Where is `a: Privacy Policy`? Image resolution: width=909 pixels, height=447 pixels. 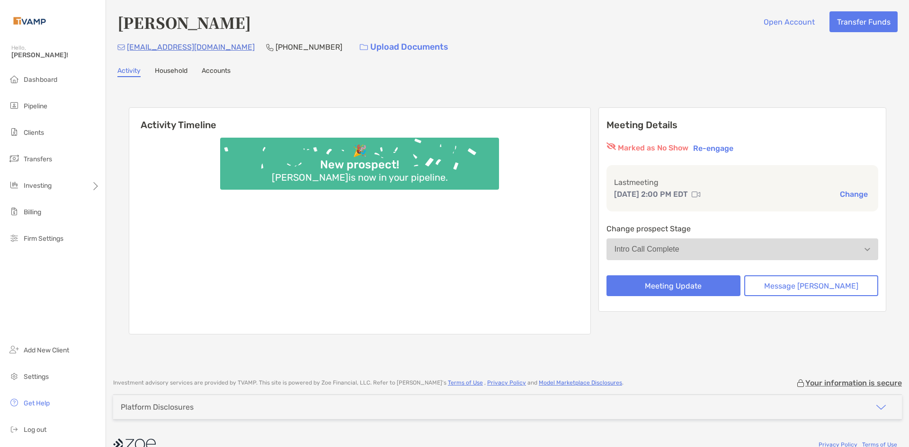
a: Privacy Policy is located at coordinates (507, 383).